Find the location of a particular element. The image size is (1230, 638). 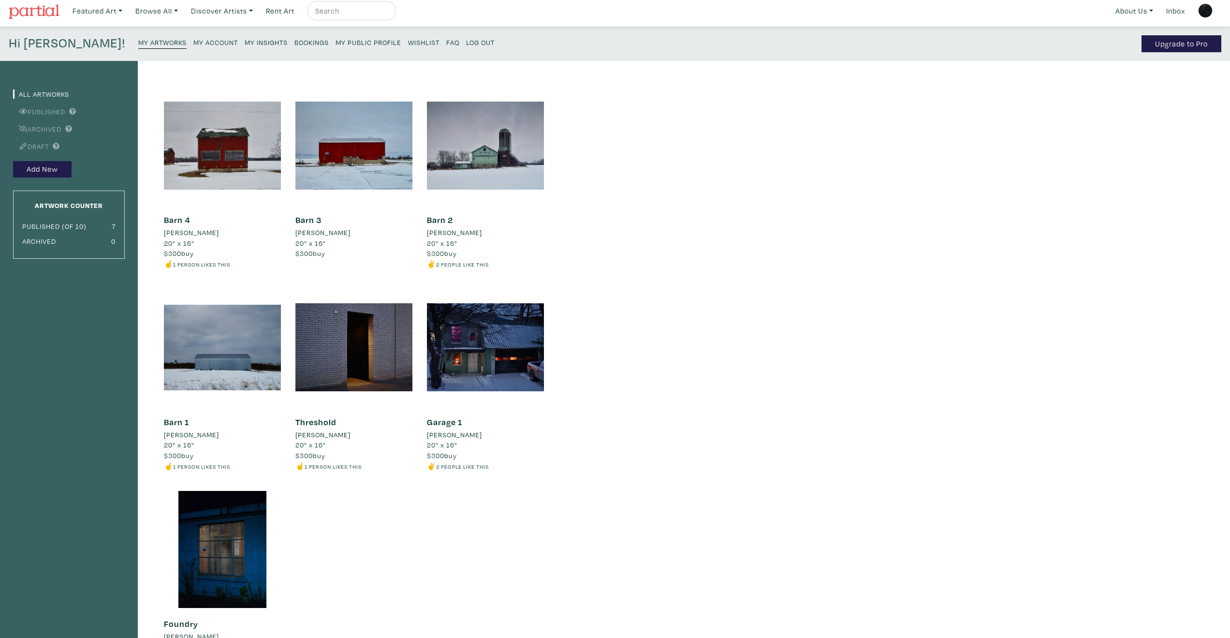

a: Archived is located at coordinates (37, 129).